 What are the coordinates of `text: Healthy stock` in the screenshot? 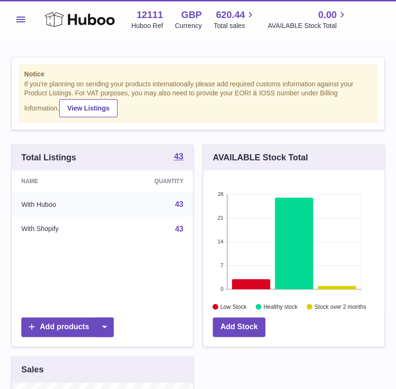 It's located at (281, 307).